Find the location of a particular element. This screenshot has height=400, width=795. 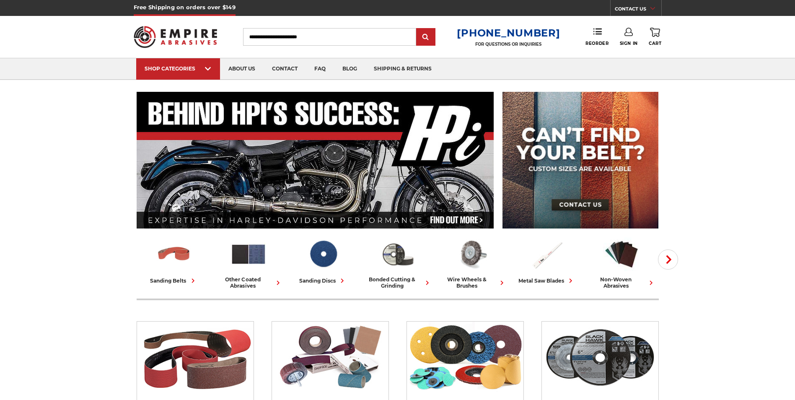

img: Banner for an interview featuring Horsepower Inc who makes Harley performance upgrades featured o... is located at coordinates (315, 160).